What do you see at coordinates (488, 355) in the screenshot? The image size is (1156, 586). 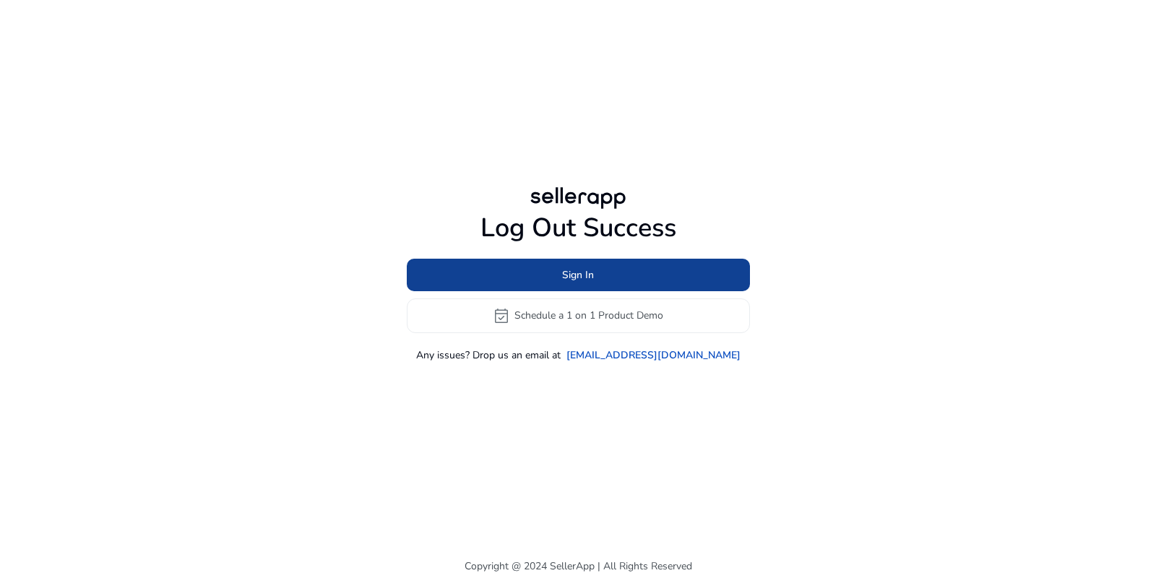 I see `p: Any issues? Drop us an email at` at bounding box center [488, 355].